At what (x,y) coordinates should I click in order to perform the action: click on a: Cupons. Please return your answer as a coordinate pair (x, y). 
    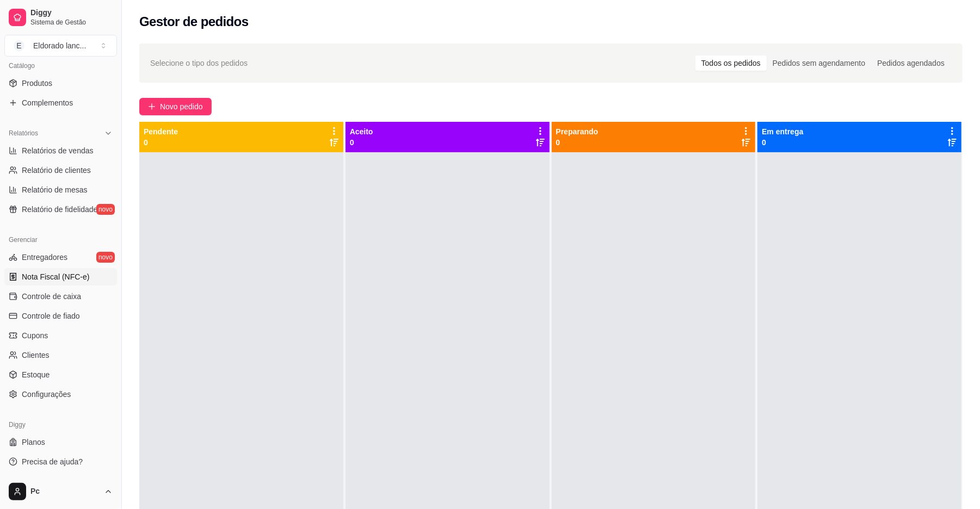
    Looking at the image, I should click on (60, 336).